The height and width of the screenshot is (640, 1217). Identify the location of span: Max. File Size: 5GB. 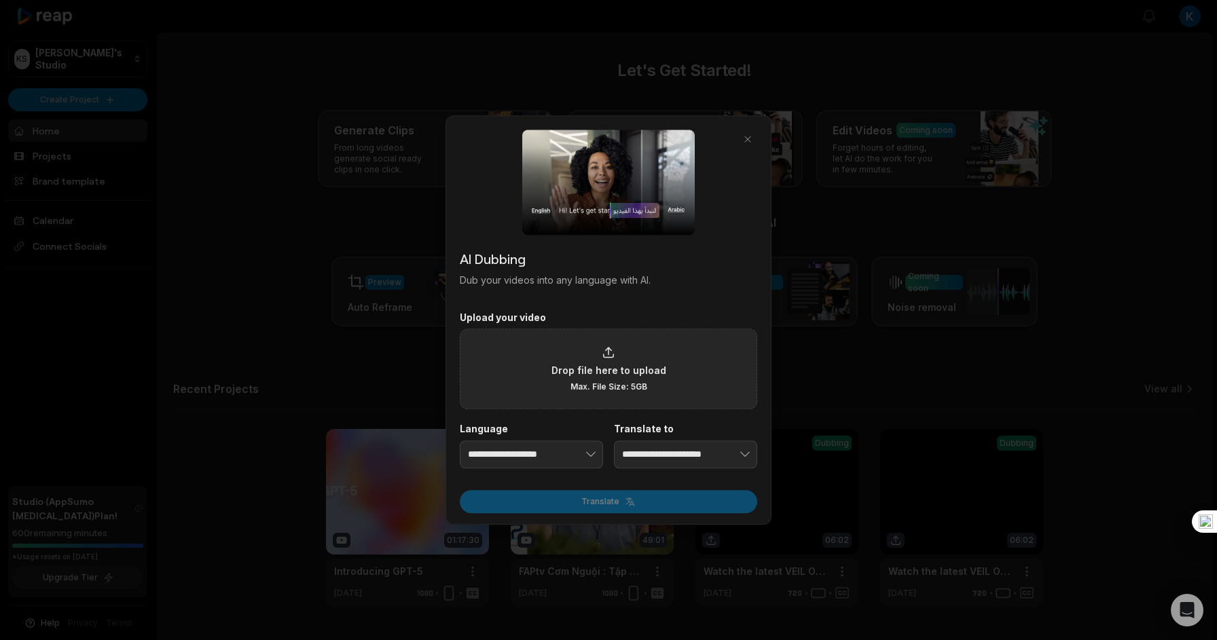
(608, 387).